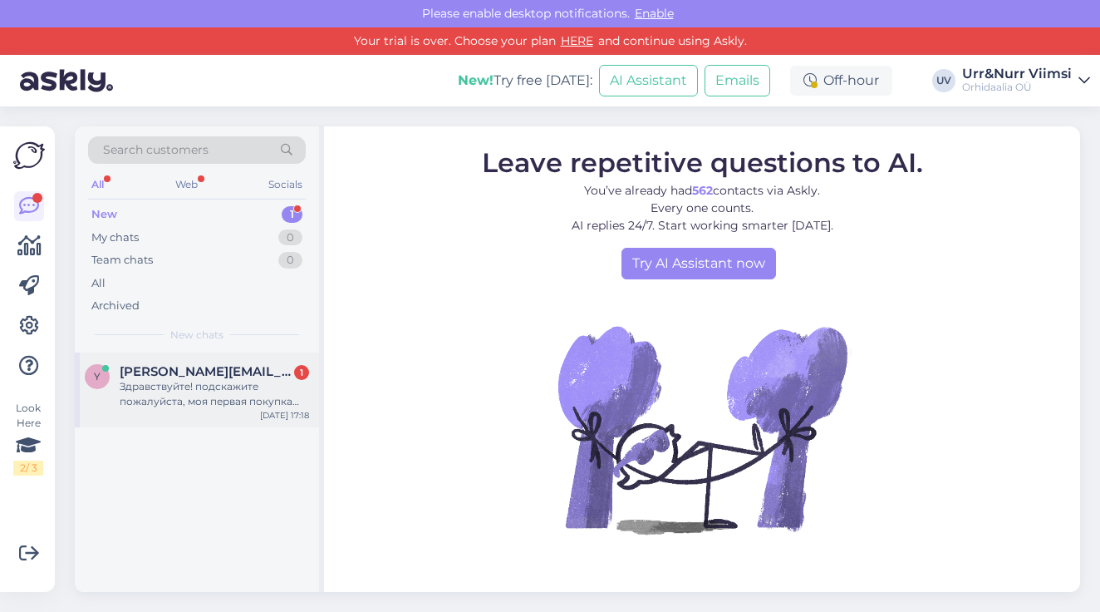 Image resolution: width=1100 pixels, height=612 pixels. I want to click on button: AI Assistant, so click(648, 81).